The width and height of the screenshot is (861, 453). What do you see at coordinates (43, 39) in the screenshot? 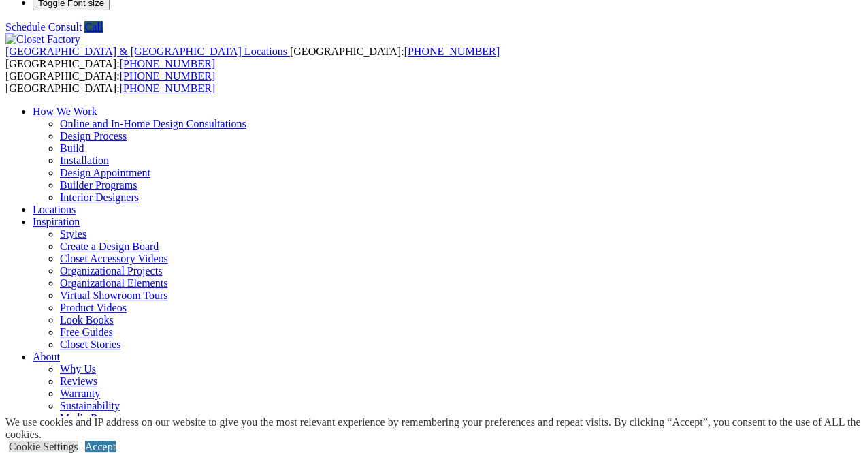
I see `img: Closet Factory` at bounding box center [43, 39].